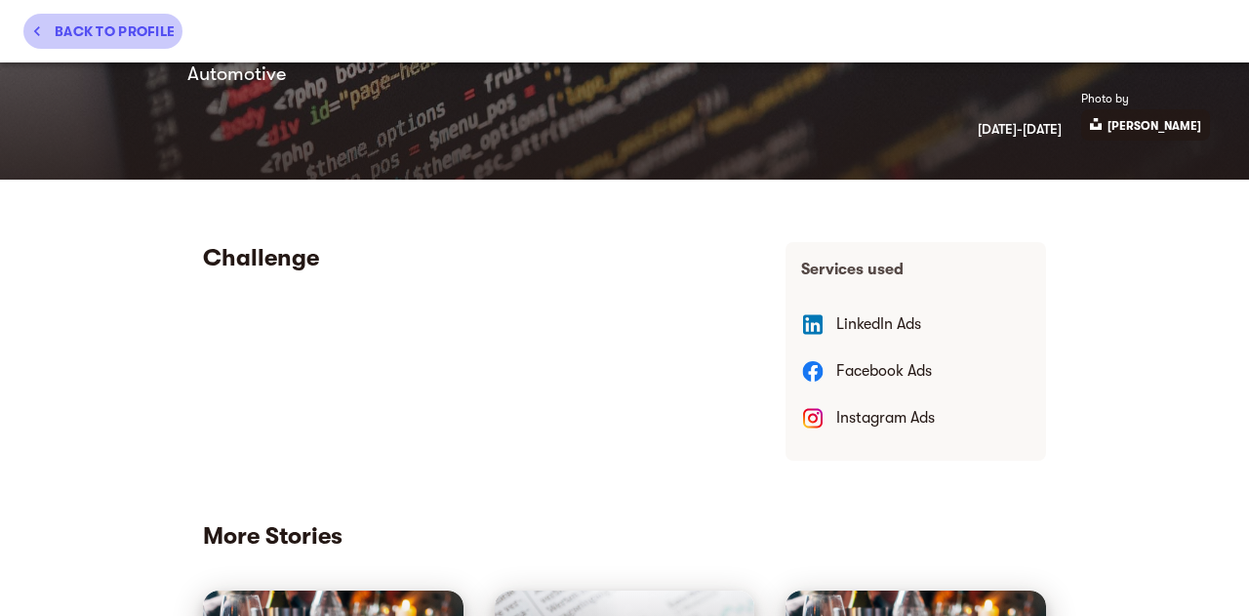 The image size is (1249, 616). What do you see at coordinates (478, 258) in the screenshot?
I see `h5: Challenge` at bounding box center [478, 258].